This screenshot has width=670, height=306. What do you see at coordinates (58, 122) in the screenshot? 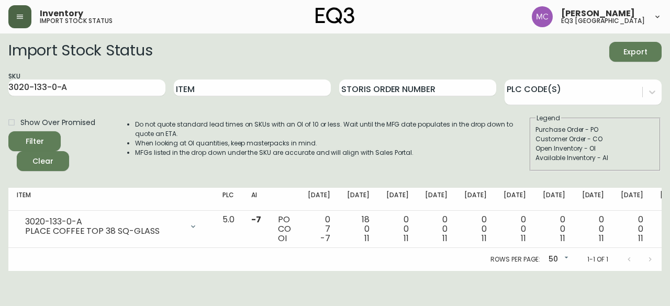
I see `span: Show Over Promised` at bounding box center [58, 122].